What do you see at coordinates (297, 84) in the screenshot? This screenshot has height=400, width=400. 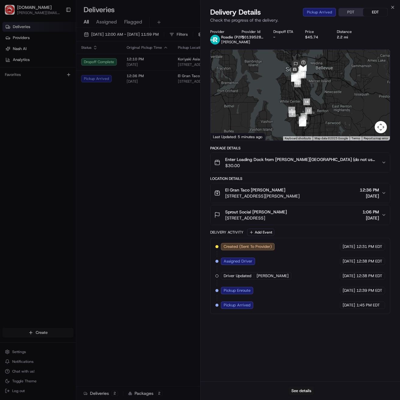 I see `div: 15` at bounding box center [297, 84].